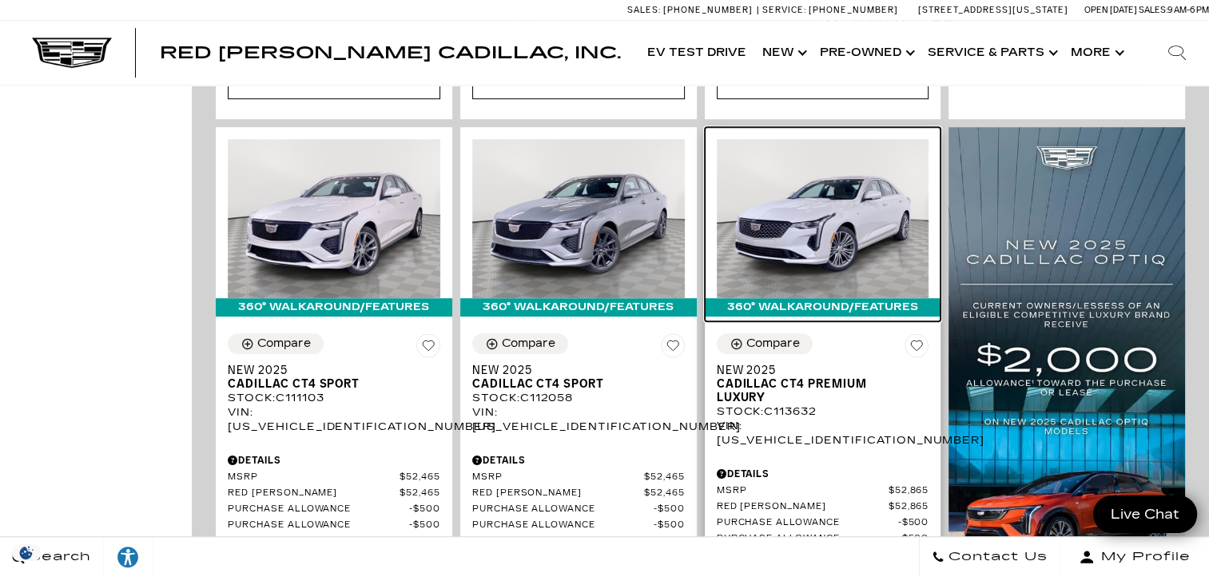  I want to click on span: Cadillac CT4 Premium Luxury, so click(817, 391).